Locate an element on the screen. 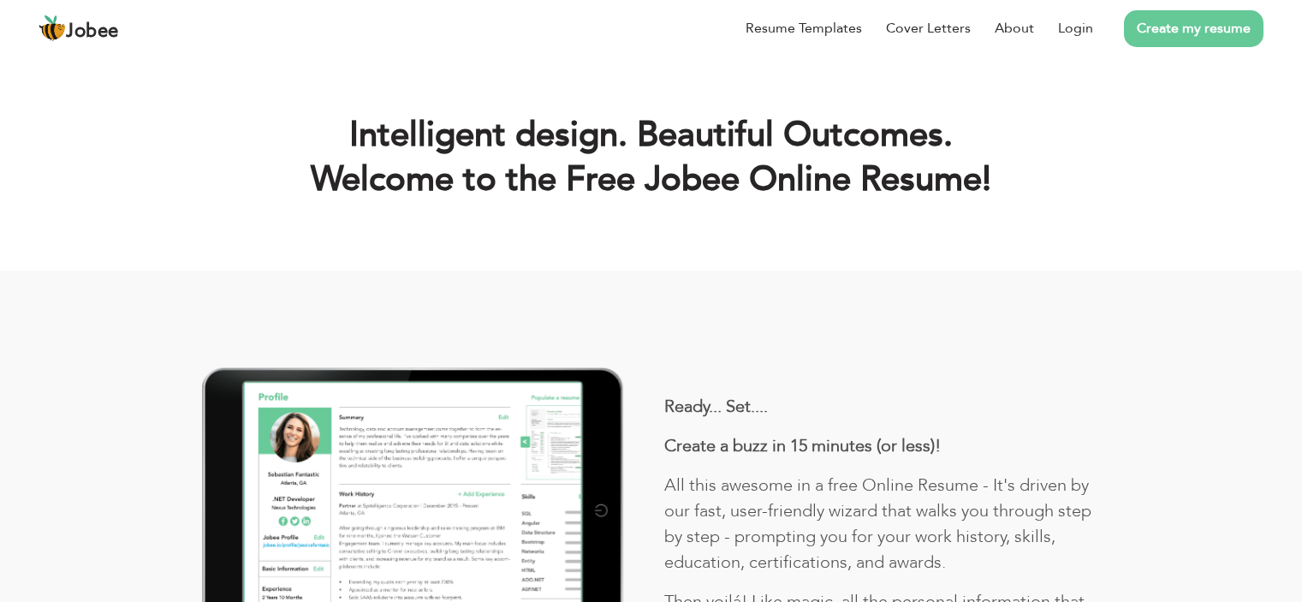 The image size is (1302, 602). a: Resume Templates is located at coordinates (804, 28).